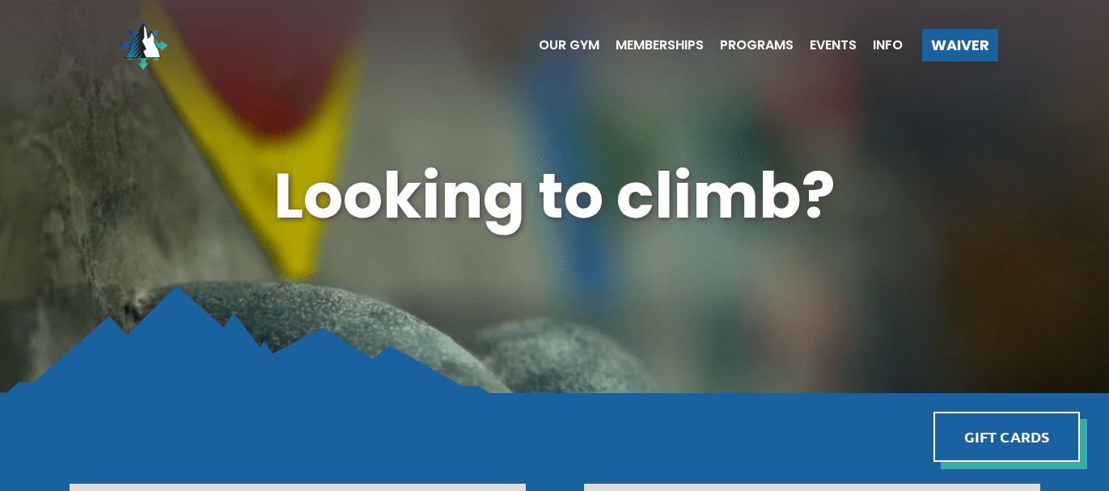 The height and width of the screenshot is (491, 1109). Describe the element at coordinates (659, 45) in the screenshot. I see `span: Memberships` at that location.